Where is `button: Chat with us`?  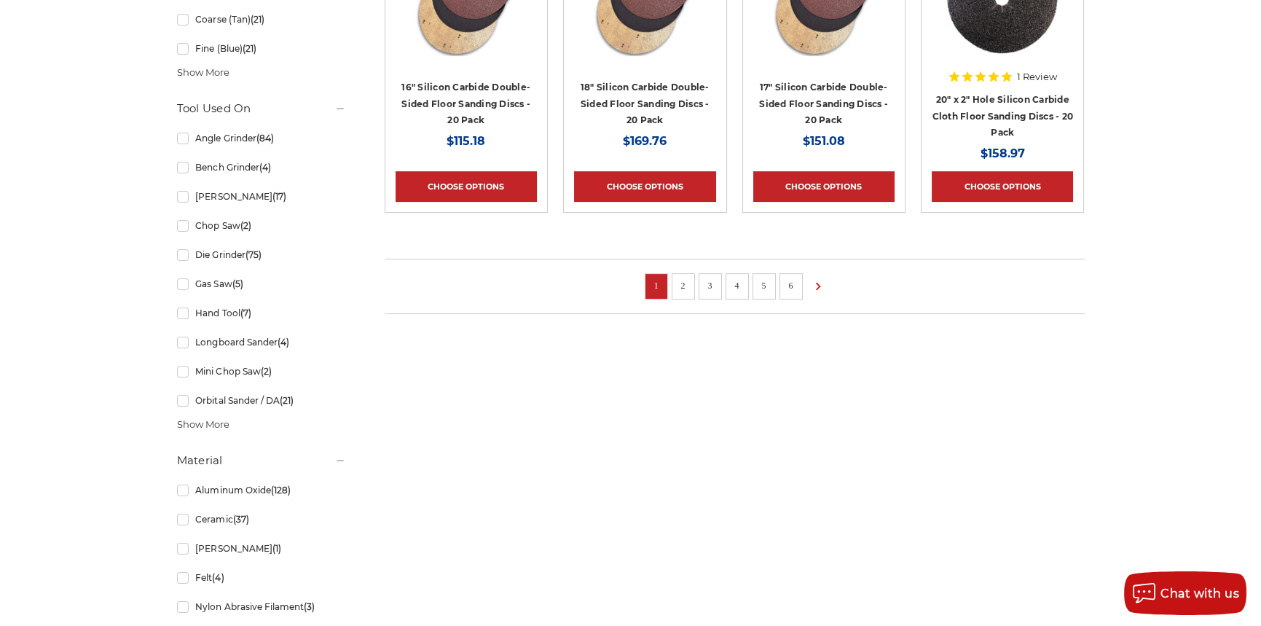 button: Chat with us is located at coordinates (1185, 593).